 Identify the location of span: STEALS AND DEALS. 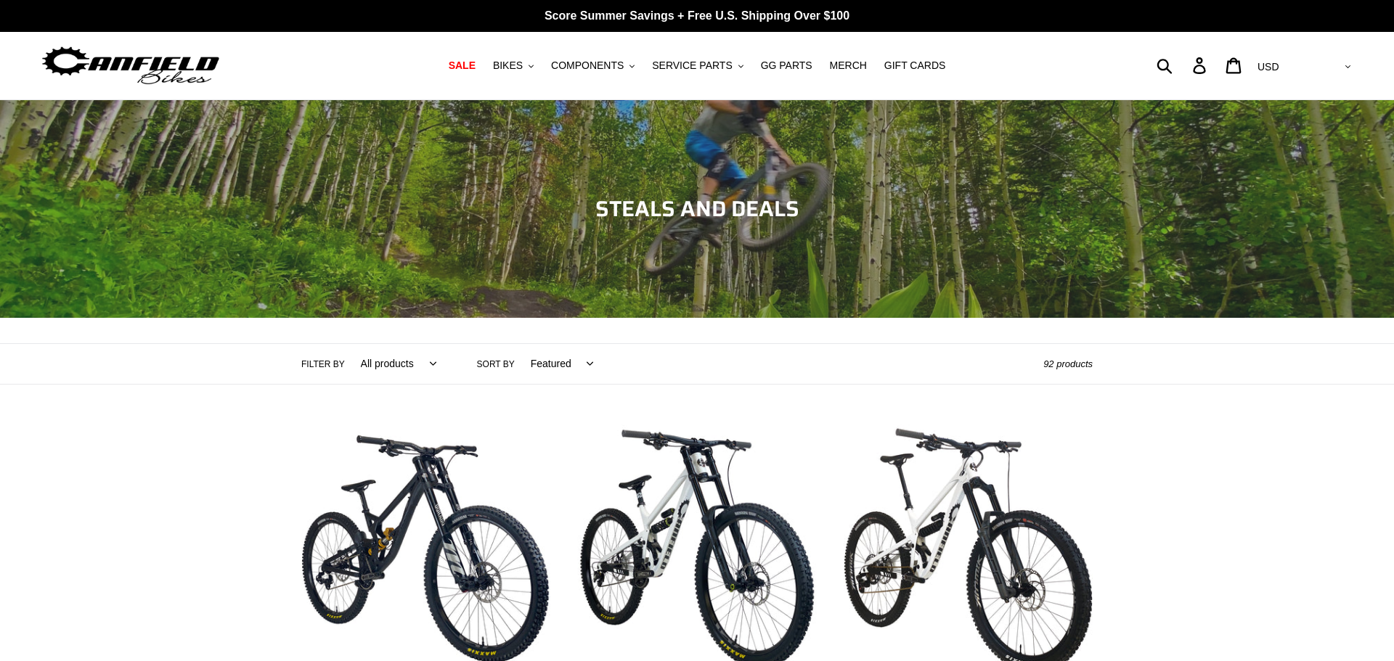
(697, 208).